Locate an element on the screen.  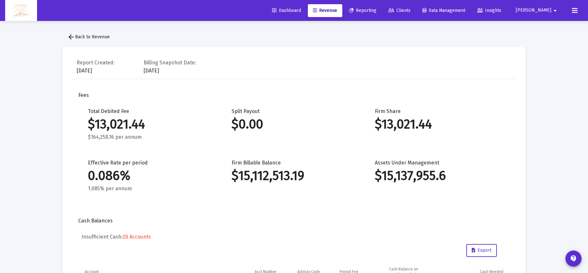
a: Insights is located at coordinates (490, 11).